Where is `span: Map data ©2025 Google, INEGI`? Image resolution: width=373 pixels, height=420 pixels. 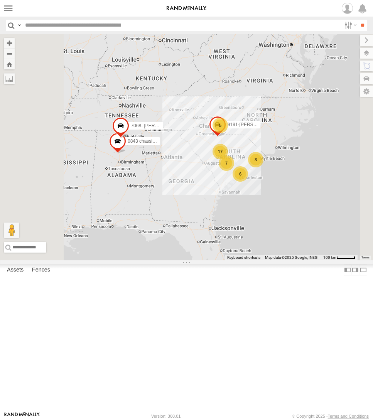 span: Map data ©2025 Google, INEGI is located at coordinates (292, 257).